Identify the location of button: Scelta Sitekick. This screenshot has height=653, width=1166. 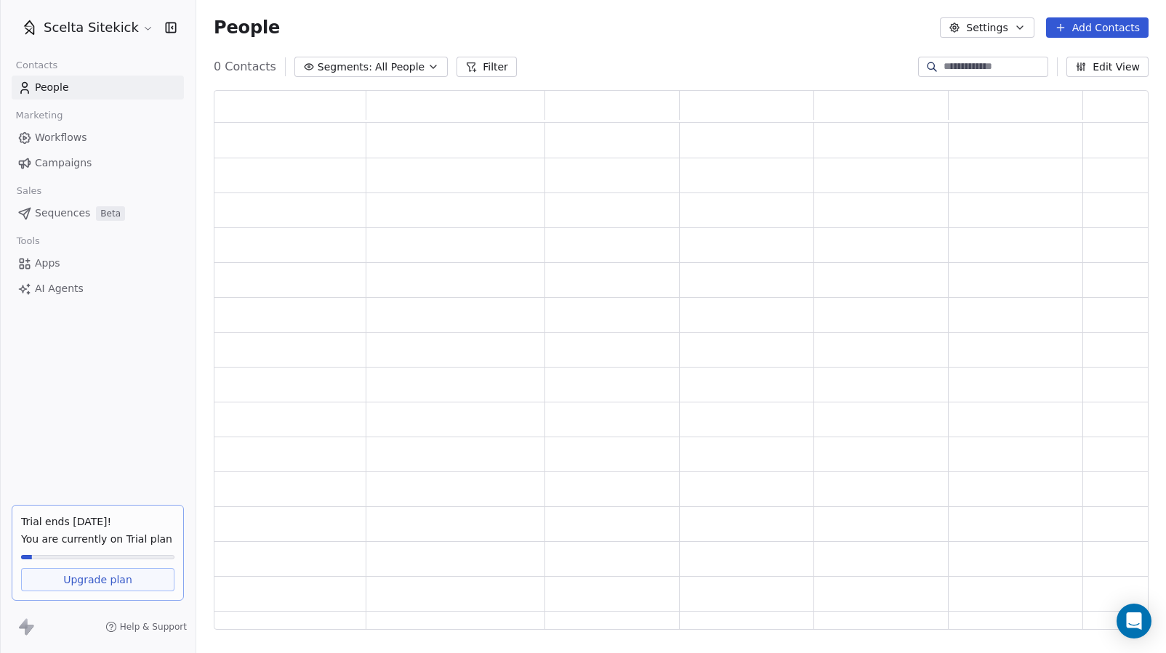
(86, 28).